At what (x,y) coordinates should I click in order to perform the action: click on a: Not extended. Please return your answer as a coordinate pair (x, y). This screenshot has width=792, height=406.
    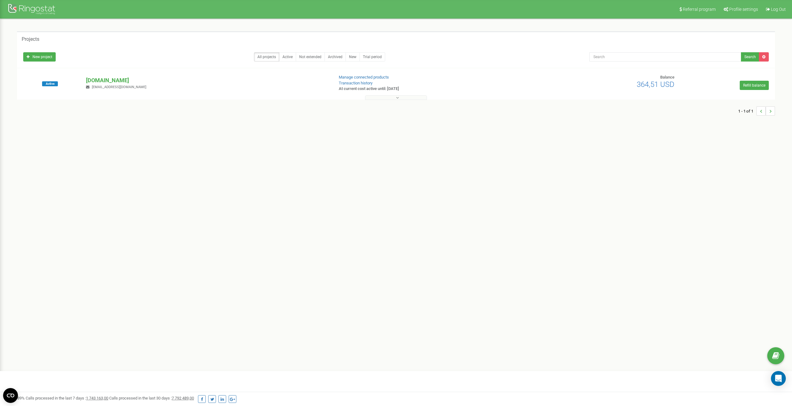
    Looking at the image, I should click on (310, 57).